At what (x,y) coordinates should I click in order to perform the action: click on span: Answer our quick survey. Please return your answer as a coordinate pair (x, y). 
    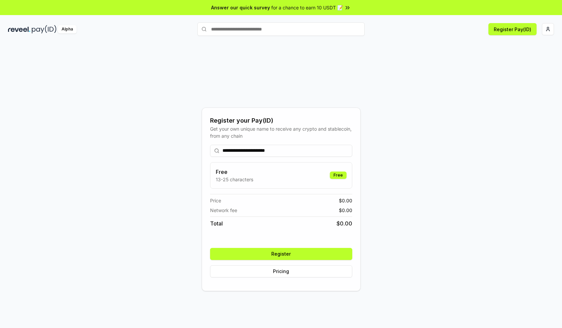
    Looking at the image, I should click on (241, 7).